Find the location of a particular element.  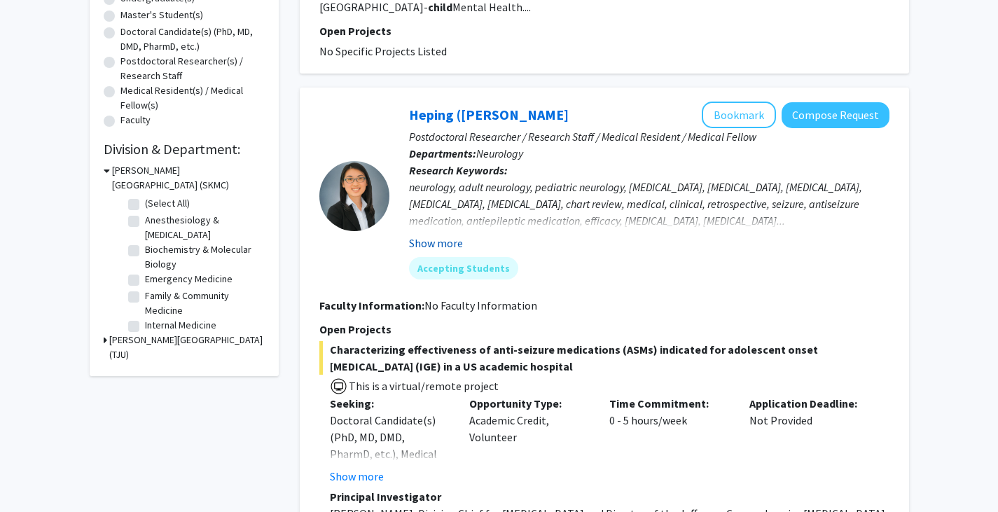

span: This is a virtual/remote project is located at coordinates (423, 386).